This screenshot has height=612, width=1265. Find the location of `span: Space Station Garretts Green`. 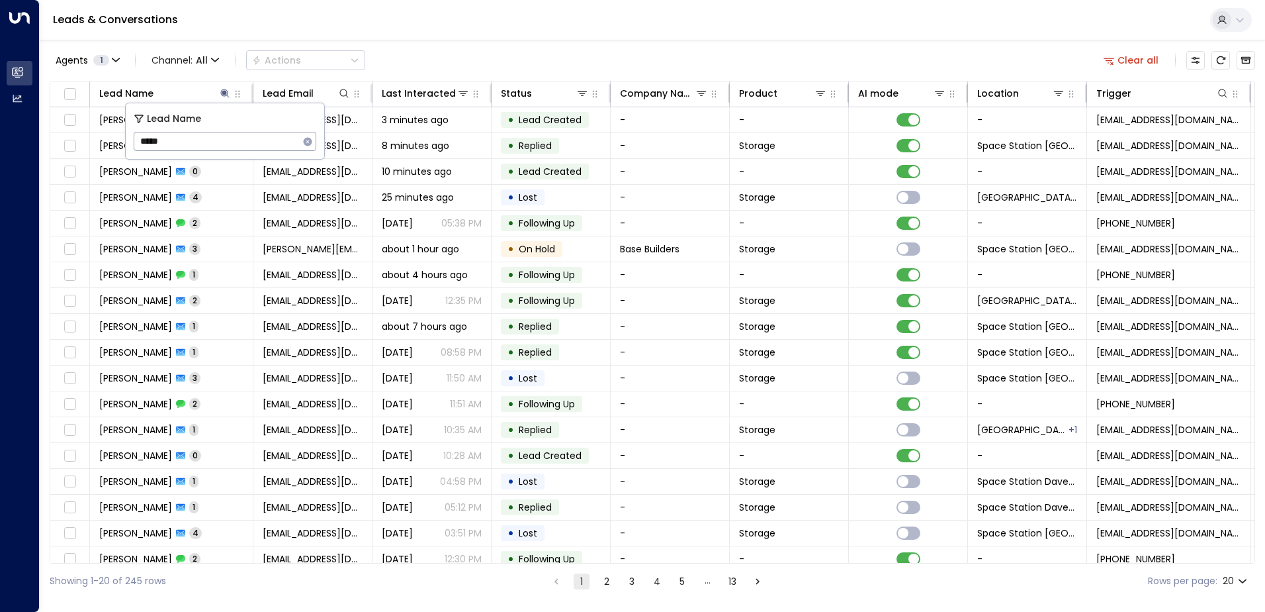

span: Space Station Garretts Green is located at coordinates (1027, 533).